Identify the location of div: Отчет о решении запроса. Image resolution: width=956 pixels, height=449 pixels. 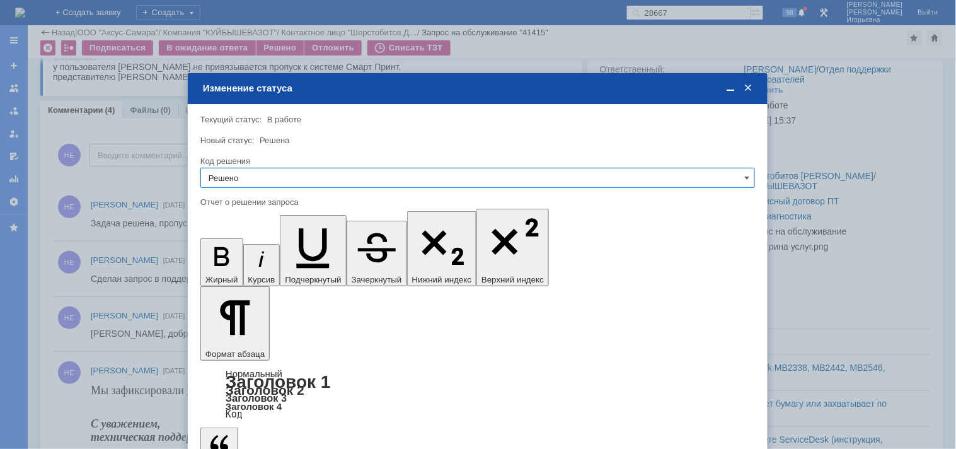
(476, 202).